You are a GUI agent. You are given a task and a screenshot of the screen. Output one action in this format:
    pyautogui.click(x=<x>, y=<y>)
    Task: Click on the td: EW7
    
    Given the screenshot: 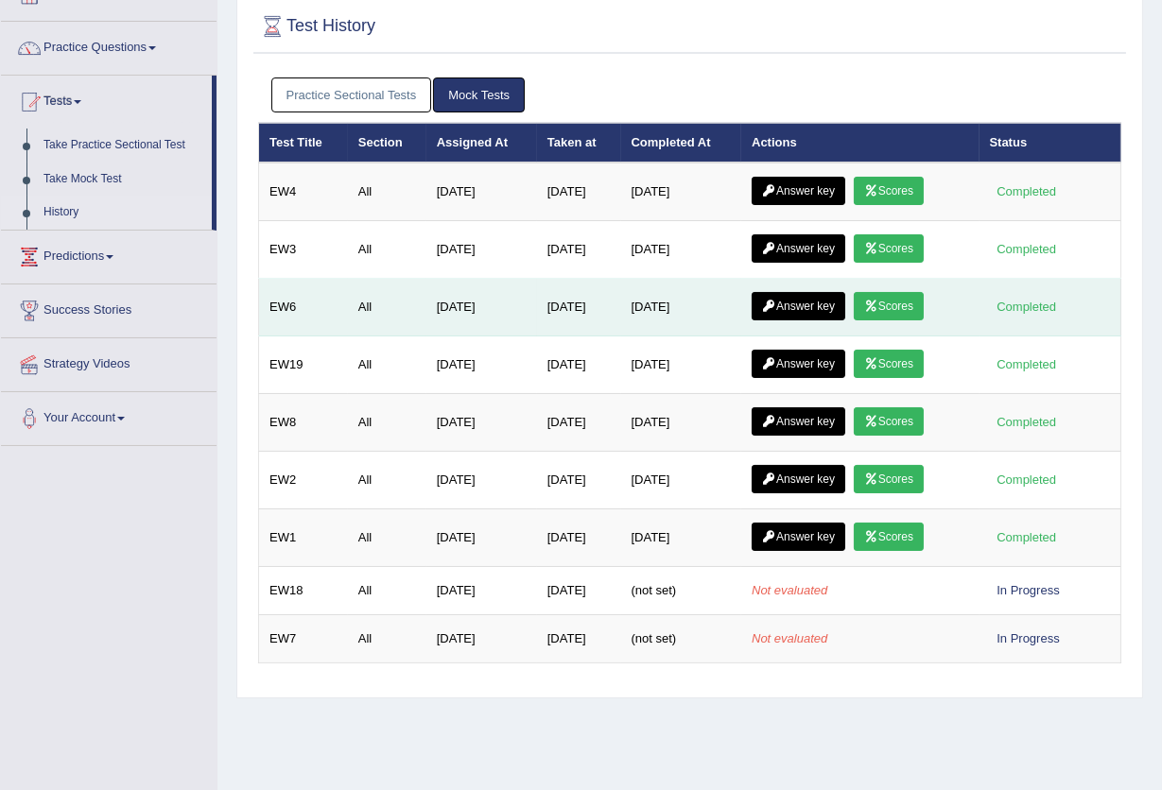 What is the action you would take?
    pyautogui.click(x=303, y=639)
    